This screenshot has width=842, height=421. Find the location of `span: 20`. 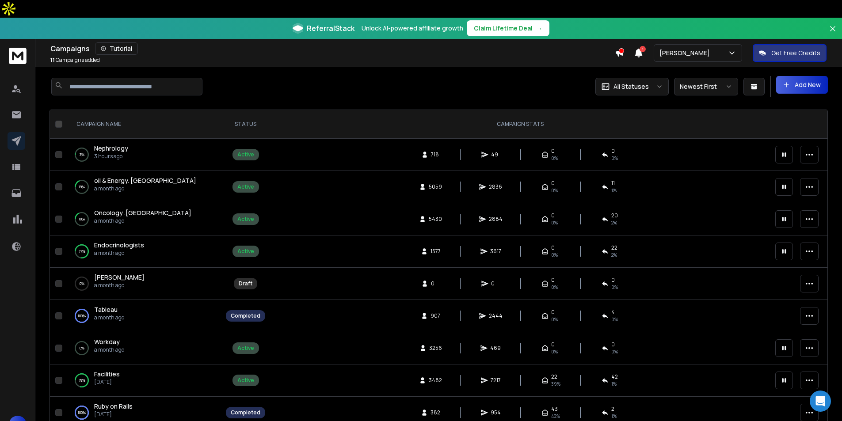

span: 20 is located at coordinates (615, 216).